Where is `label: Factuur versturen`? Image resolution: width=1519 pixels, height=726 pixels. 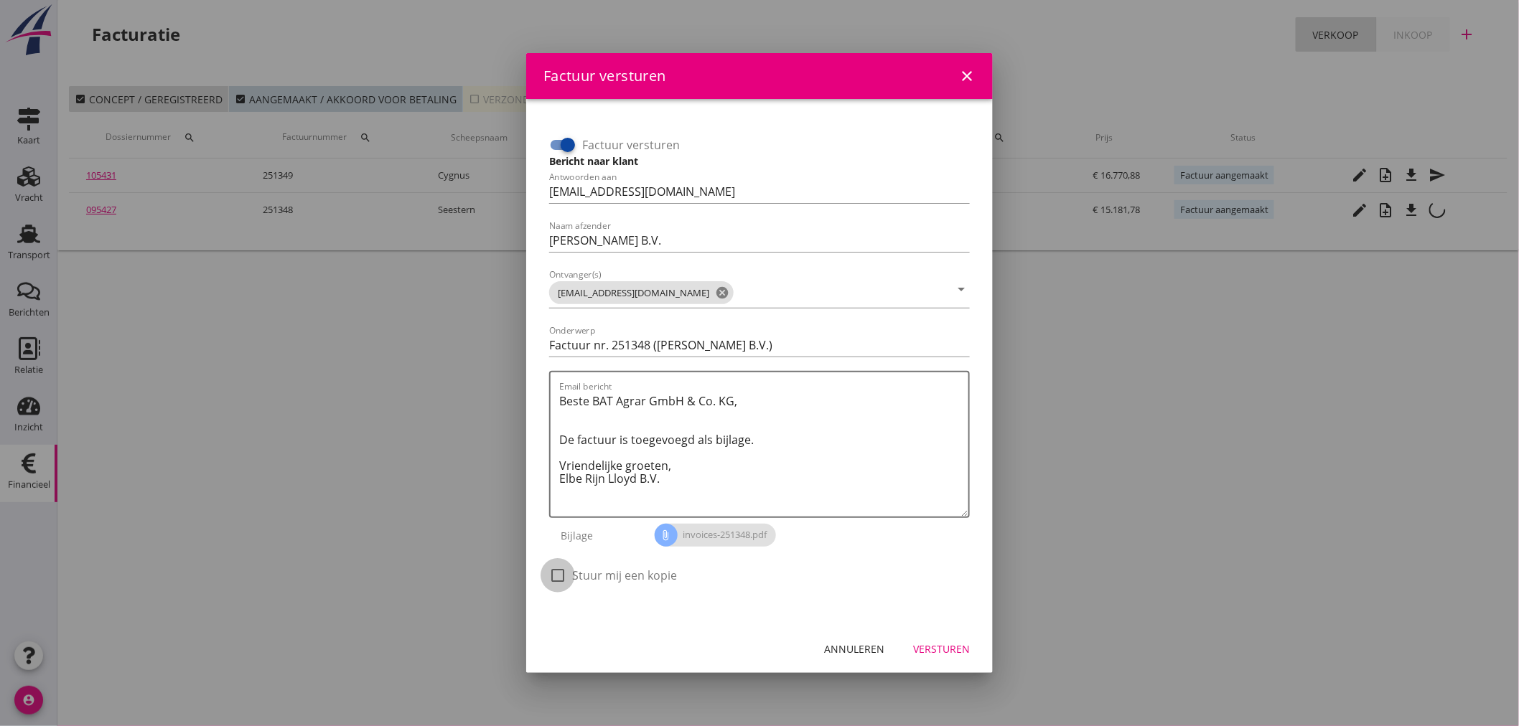
label: Factuur versturen is located at coordinates (631, 145).